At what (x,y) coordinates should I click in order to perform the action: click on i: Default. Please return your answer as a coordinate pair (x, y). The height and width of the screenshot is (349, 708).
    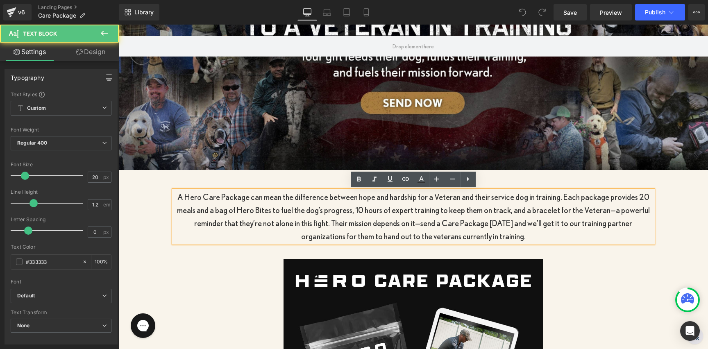
    Looking at the image, I should click on (26, 296).